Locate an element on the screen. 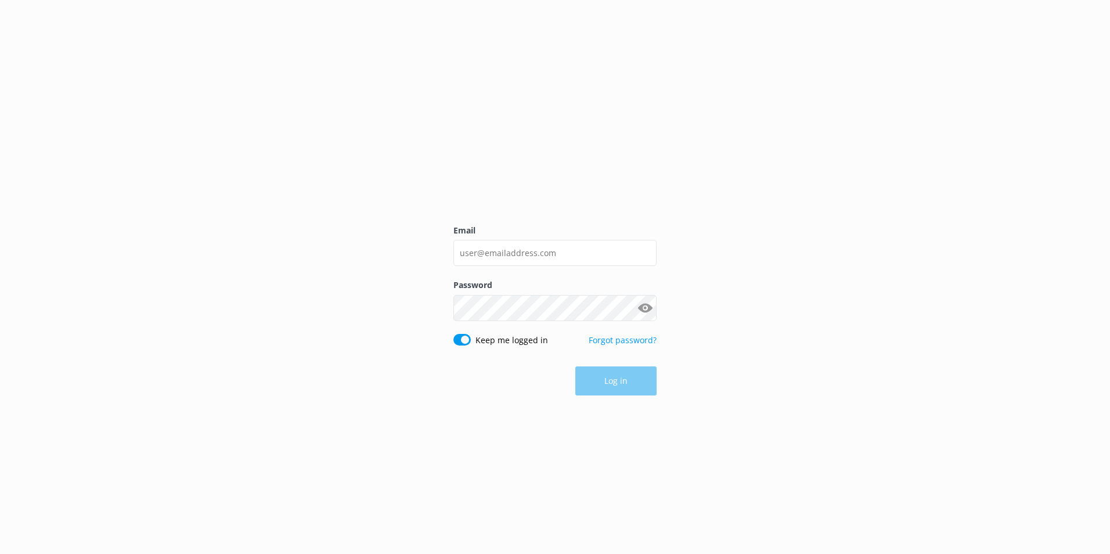  label: Keep me logged in is located at coordinates (512, 340).